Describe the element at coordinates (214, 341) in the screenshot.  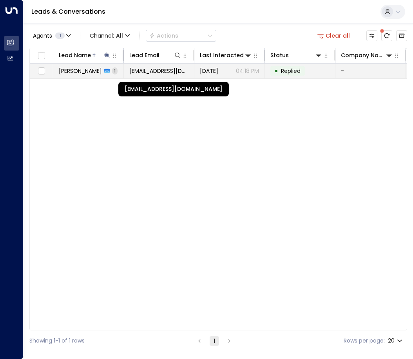
I see `button: page 1` at that location.